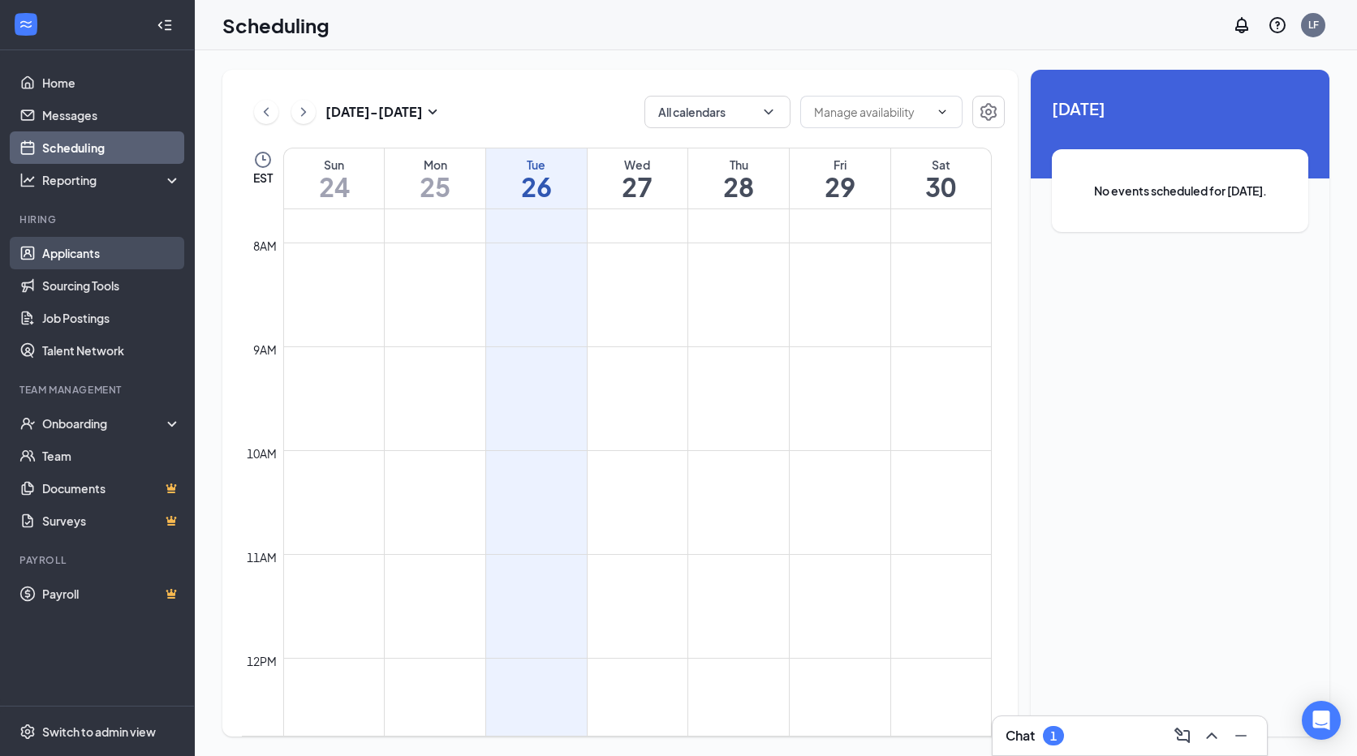  I want to click on div: Payroll, so click(98, 560).